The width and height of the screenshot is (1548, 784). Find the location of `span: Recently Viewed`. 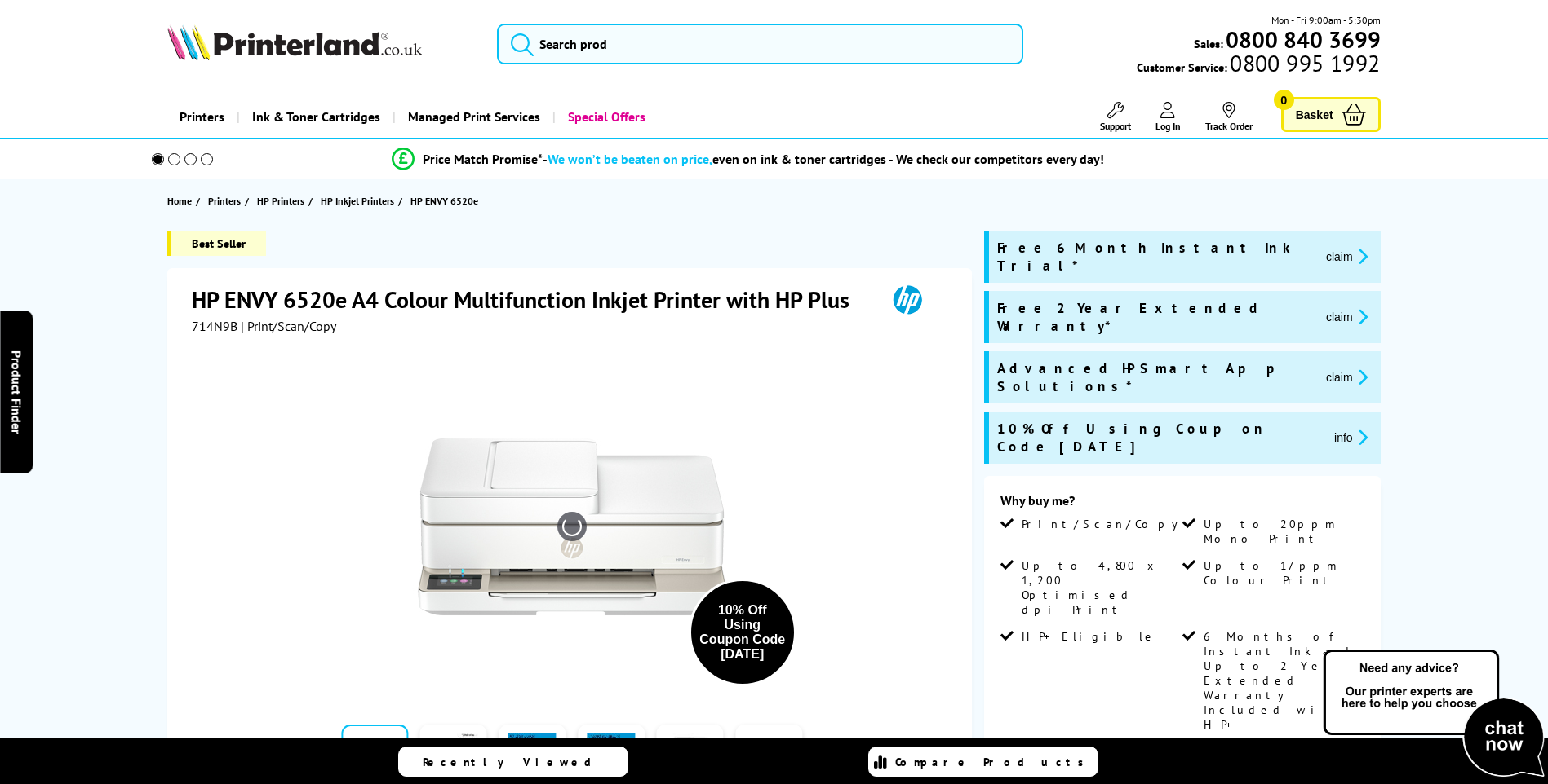

span: Recently Viewed is located at coordinates (515, 762).